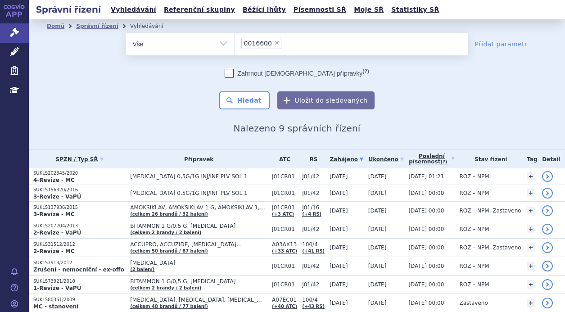  I want to click on a: Poslednípísemnost(?), so click(431, 159).